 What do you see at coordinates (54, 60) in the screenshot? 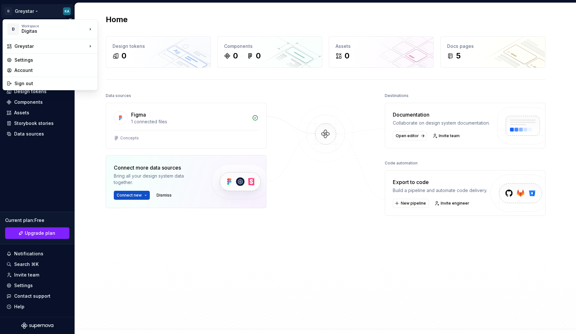
I see `div: Settings` at bounding box center [54, 60].